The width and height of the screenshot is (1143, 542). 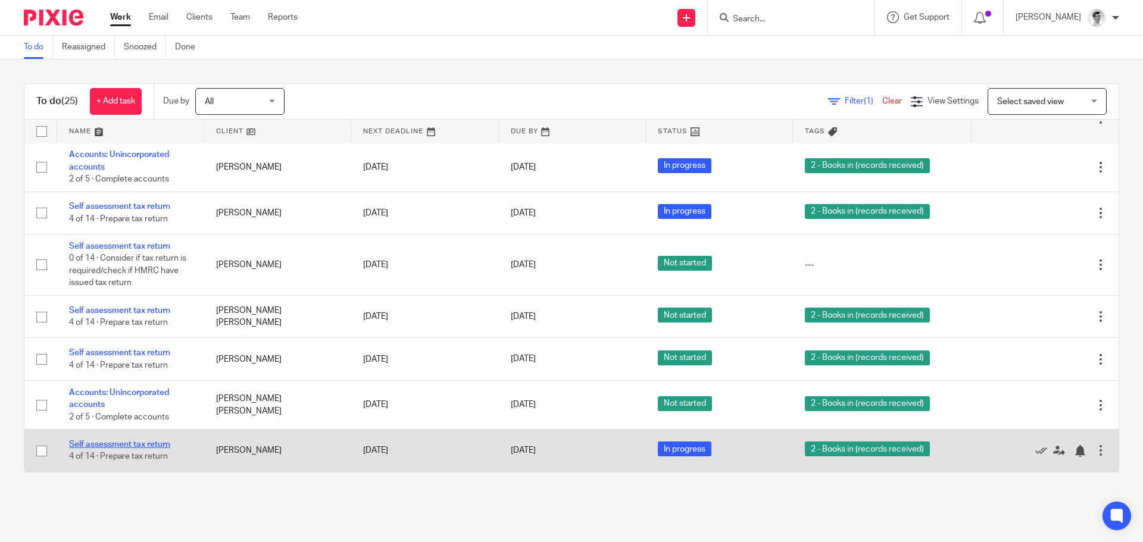 I want to click on input: Search, so click(x=785, y=20).